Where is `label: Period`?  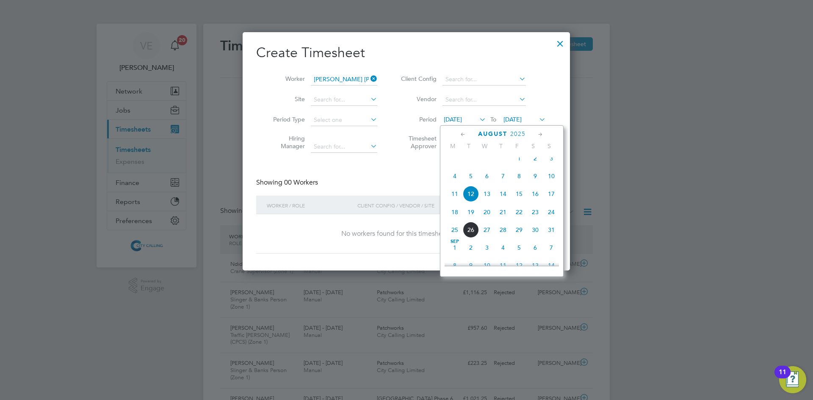
label: Period is located at coordinates (418, 119).